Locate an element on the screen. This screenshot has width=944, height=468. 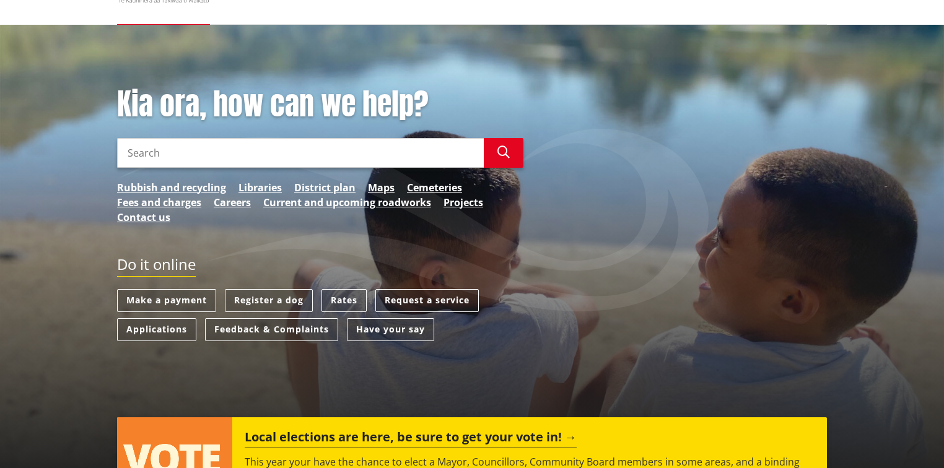
a: Fees and charges is located at coordinates (159, 203).